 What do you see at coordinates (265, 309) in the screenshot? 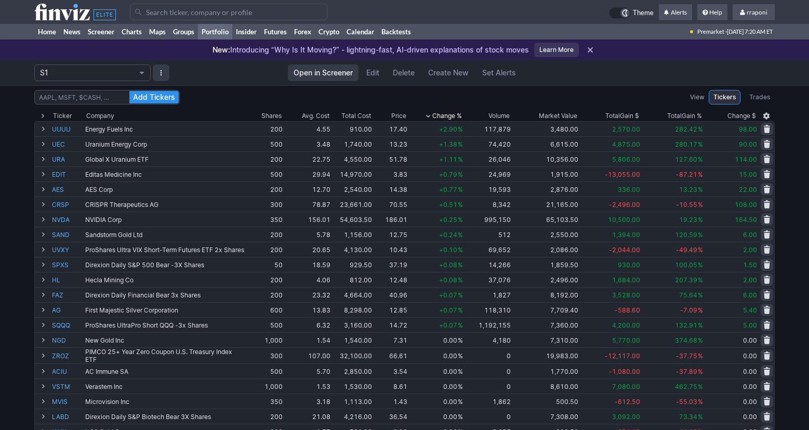
I see `td: 600` at bounding box center [265, 309].